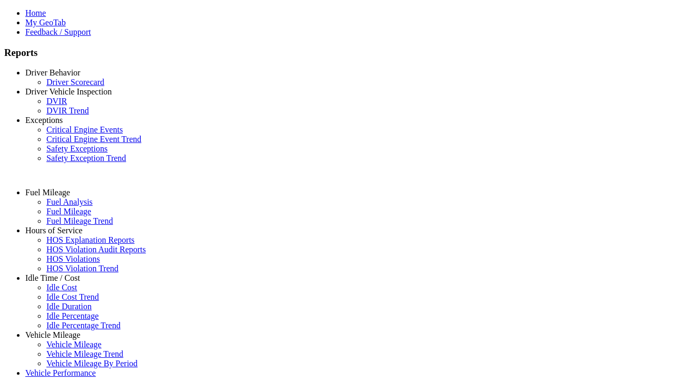 This screenshot has height=380, width=675. I want to click on a: Fuel Mileage Trend, so click(80, 220).